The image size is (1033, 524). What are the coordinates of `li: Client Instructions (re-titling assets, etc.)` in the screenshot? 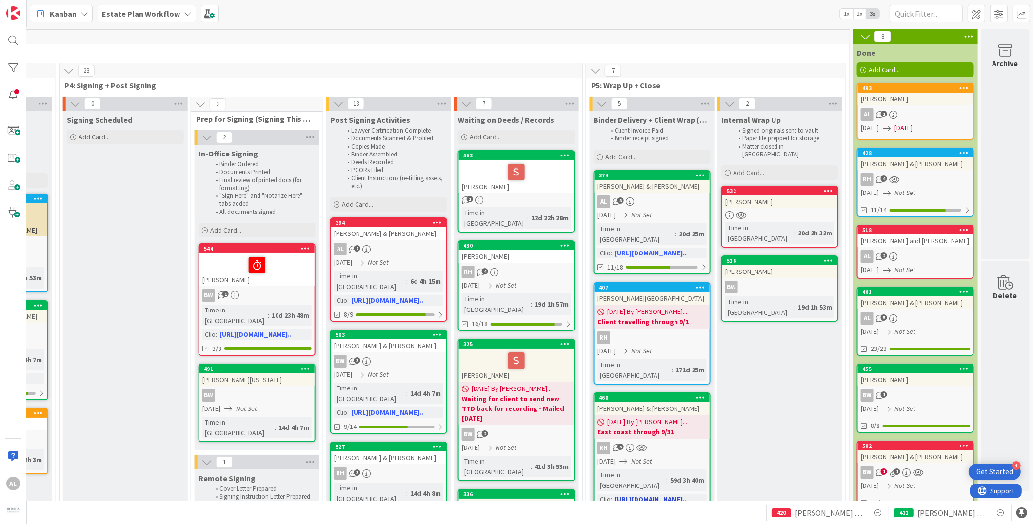 It's located at (394, 182).